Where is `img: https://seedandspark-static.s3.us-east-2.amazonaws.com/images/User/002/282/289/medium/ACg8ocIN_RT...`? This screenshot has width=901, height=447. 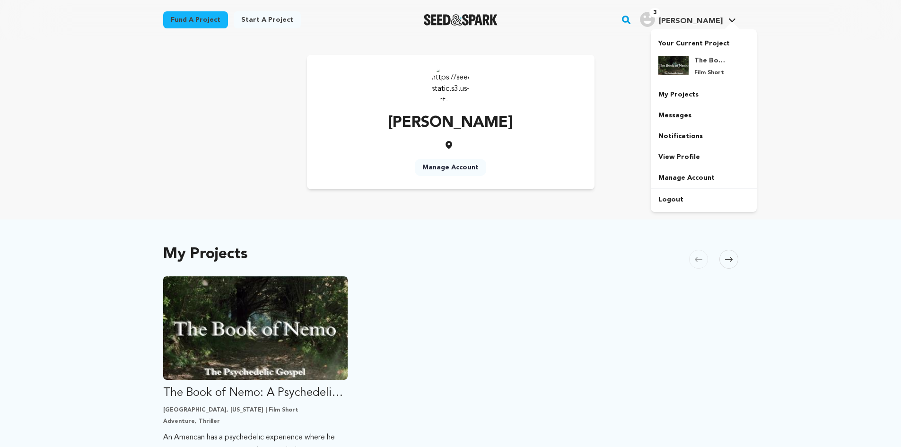 img: https://seedandspark-static.s3.us-east-2.amazonaws.com/images/User/002/282/289/medium/ACg8ocIN_RT... is located at coordinates (451, 83).